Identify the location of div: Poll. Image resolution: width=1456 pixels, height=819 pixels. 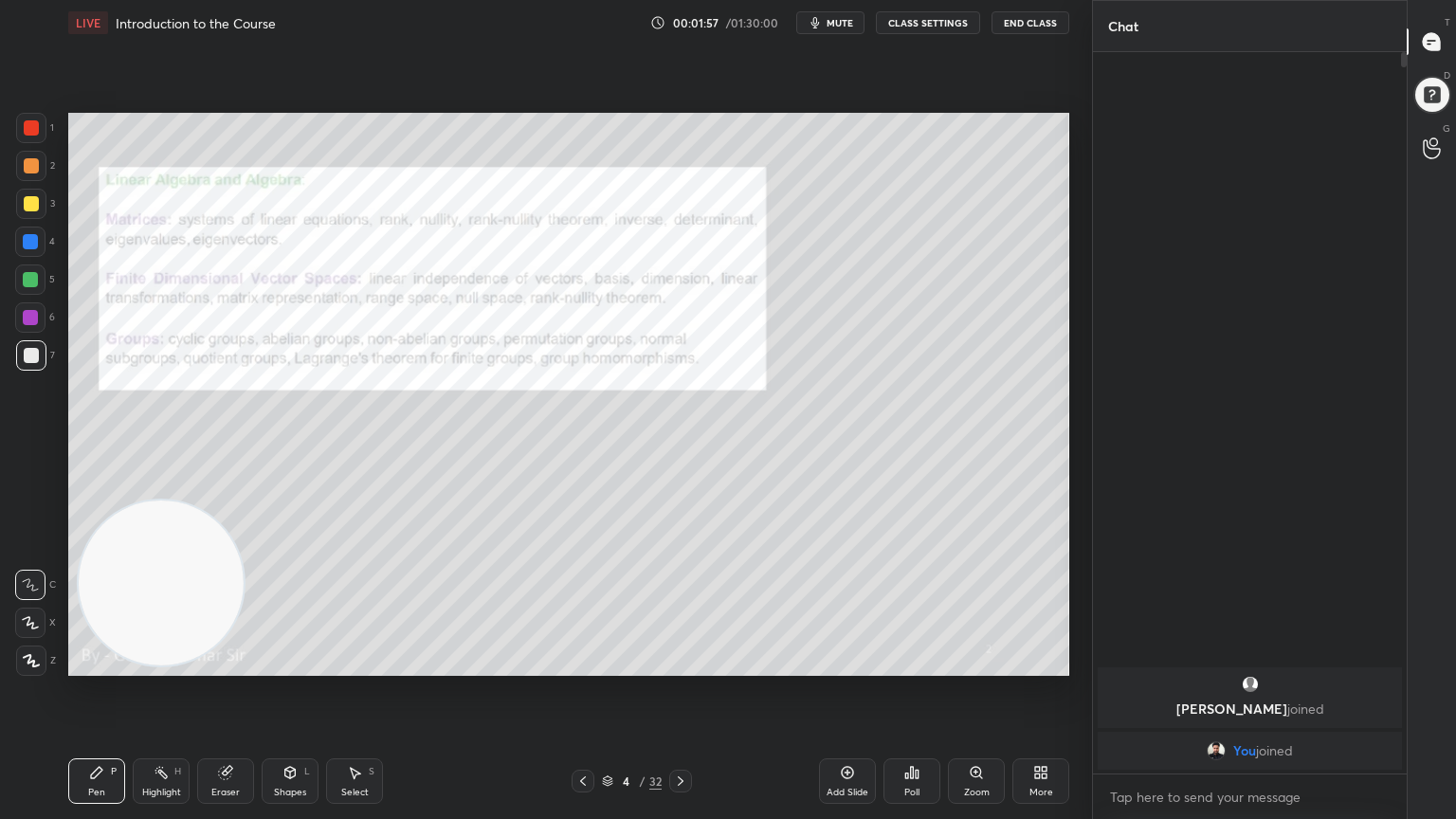
(912, 793).